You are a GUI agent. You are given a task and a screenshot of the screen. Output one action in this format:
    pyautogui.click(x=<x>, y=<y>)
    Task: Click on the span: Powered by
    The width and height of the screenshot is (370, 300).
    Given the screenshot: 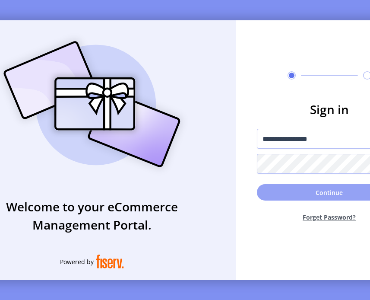 What is the action you would take?
    pyautogui.click(x=77, y=261)
    